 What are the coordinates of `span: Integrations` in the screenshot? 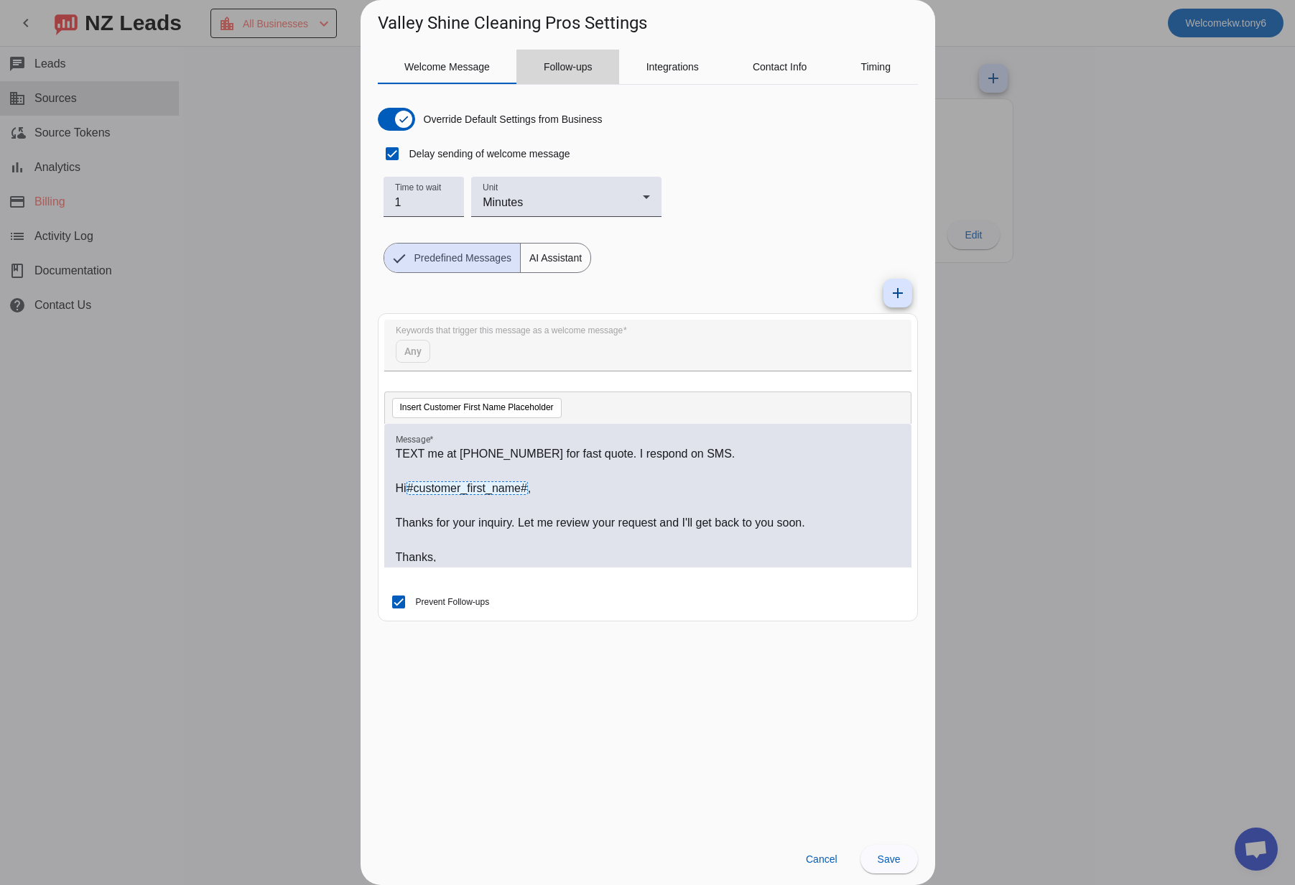 It's located at (672, 67).